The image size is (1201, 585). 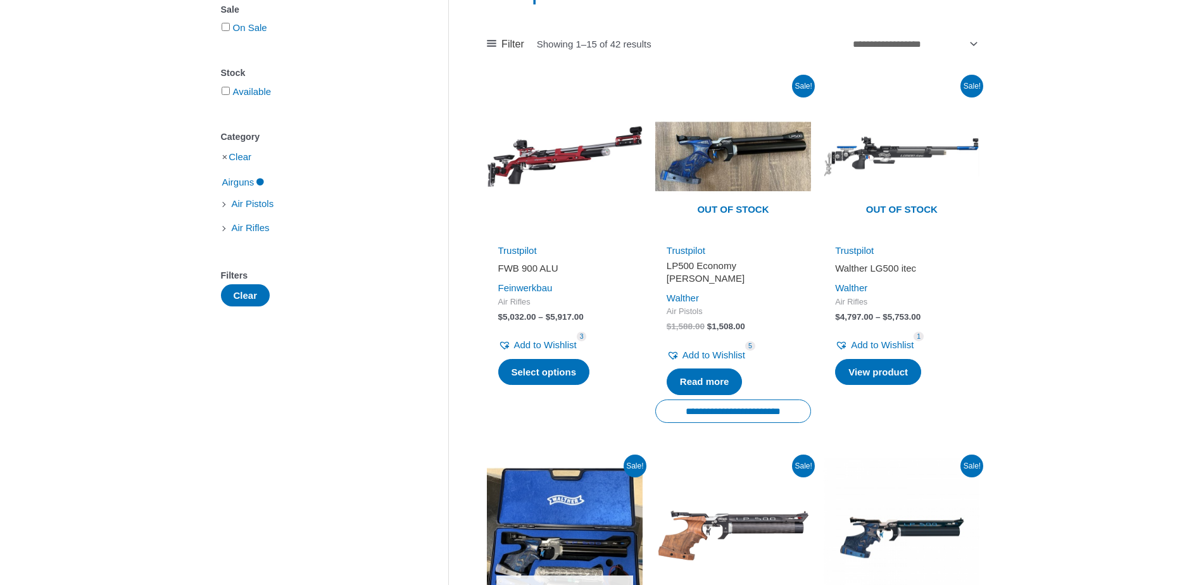 What do you see at coordinates (750, 346) in the screenshot?
I see `span: 5` at bounding box center [750, 346].